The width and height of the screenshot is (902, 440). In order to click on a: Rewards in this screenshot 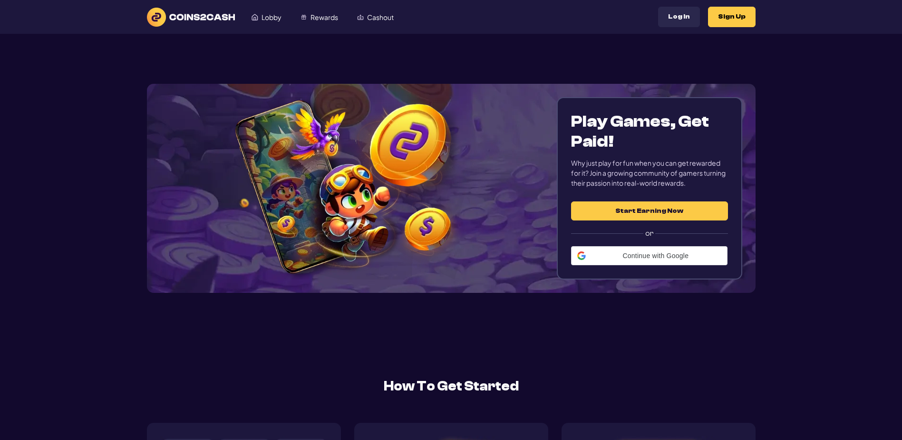, I will do `click(319, 17)`.